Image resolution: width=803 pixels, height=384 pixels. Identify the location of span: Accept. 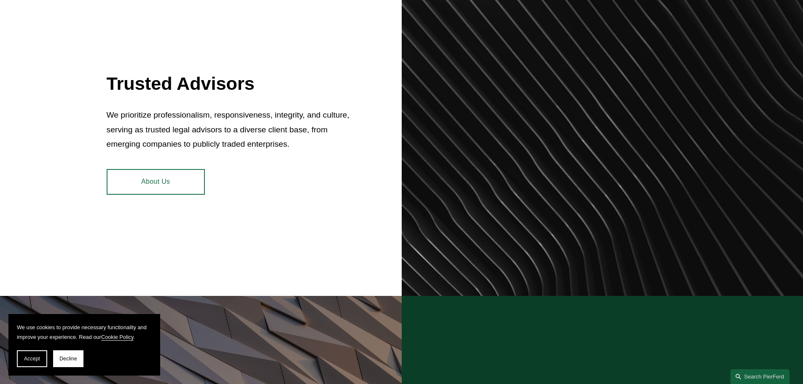
(32, 359).